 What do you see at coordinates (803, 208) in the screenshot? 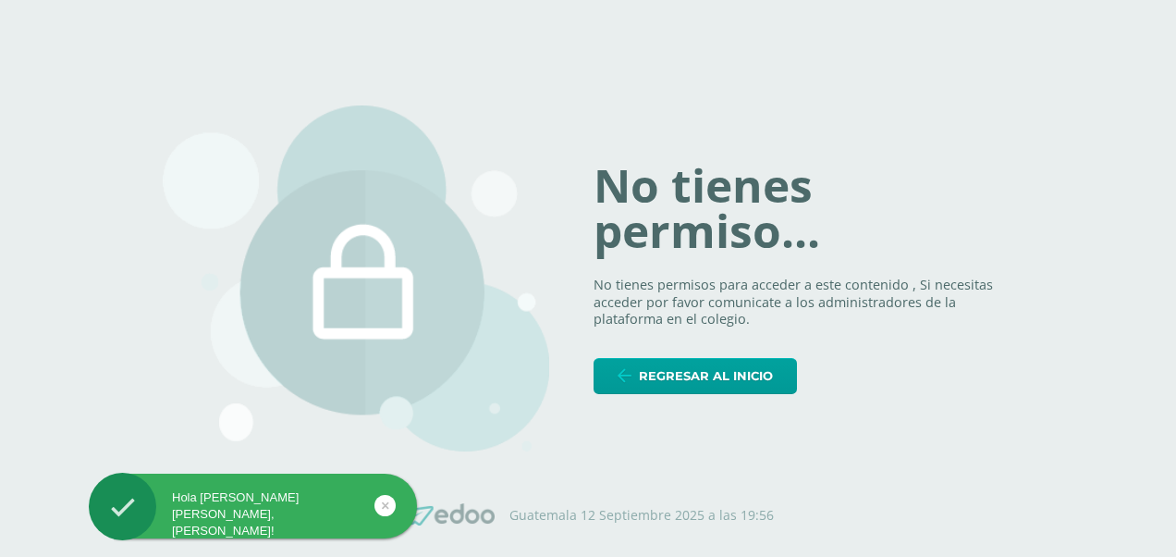
I see `h1: No tienes permiso...` at bounding box center [803, 208].